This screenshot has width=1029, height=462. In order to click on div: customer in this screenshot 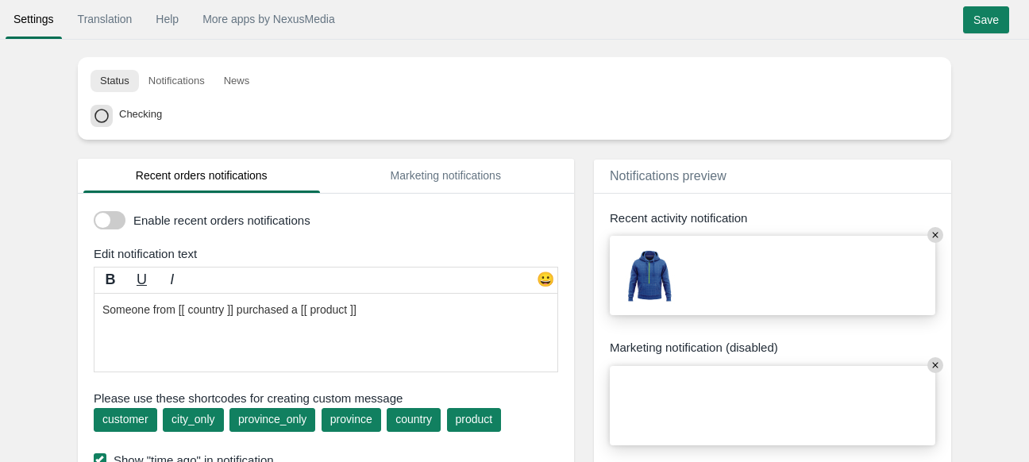, I will do `click(125, 419)`.